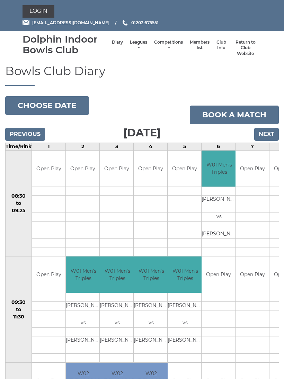 This screenshot has height=379, width=284. I want to click on a: Login, so click(38, 11).